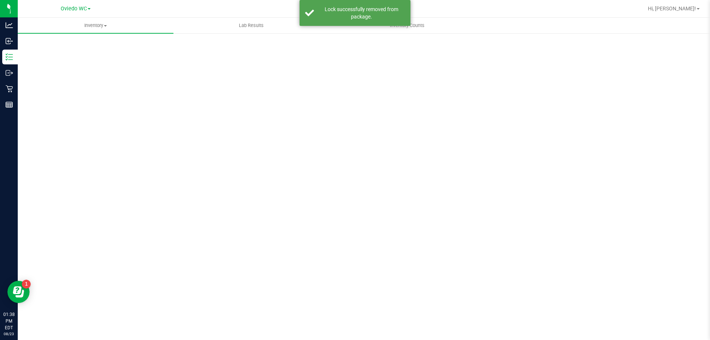 This screenshot has width=710, height=340. Describe the element at coordinates (9, 334) in the screenshot. I see `p: 08/23` at that location.